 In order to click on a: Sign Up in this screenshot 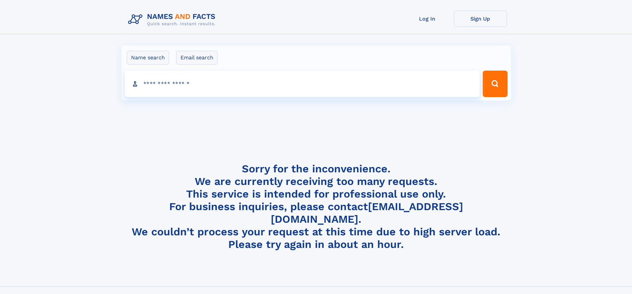, I will do `click(481, 19)`.